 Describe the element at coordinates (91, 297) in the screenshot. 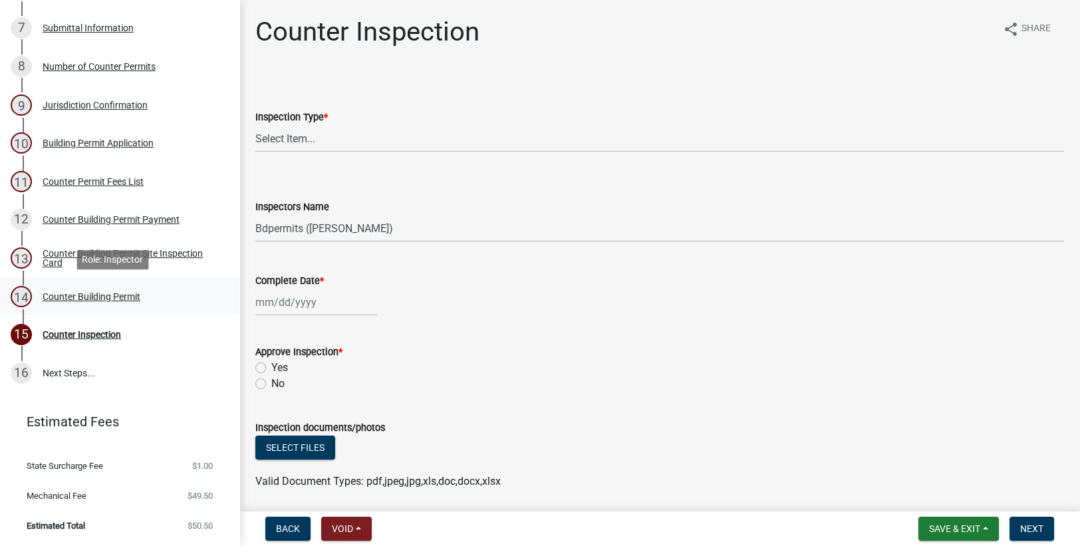

I see `div: Counter Building Permit` at that location.